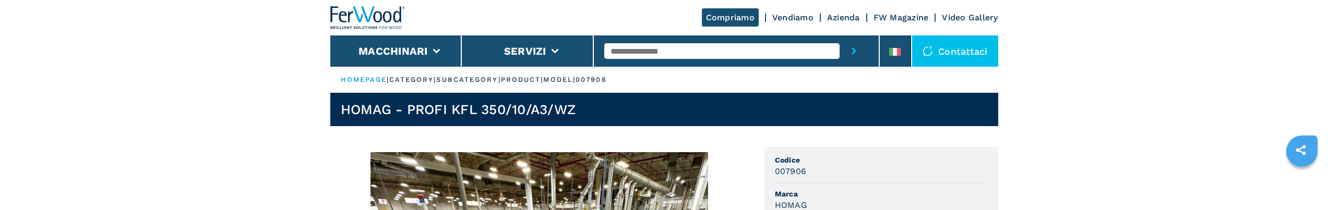 The width and height of the screenshot is (1328, 210). Describe the element at coordinates (881, 194) in the screenshot. I see `span: Marca` at that location.